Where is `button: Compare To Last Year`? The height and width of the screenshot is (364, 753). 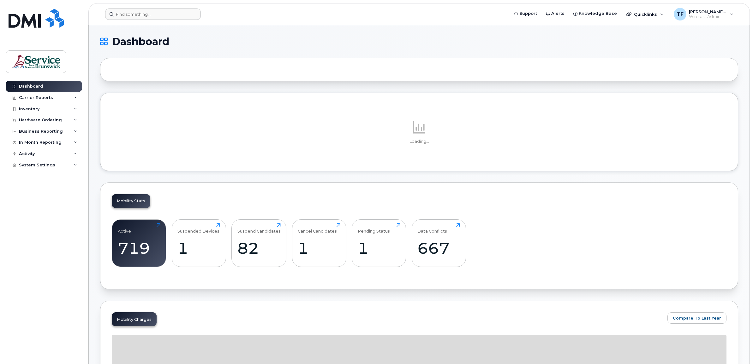
button: Compare To Last Year is located at coordinates (696, 318).